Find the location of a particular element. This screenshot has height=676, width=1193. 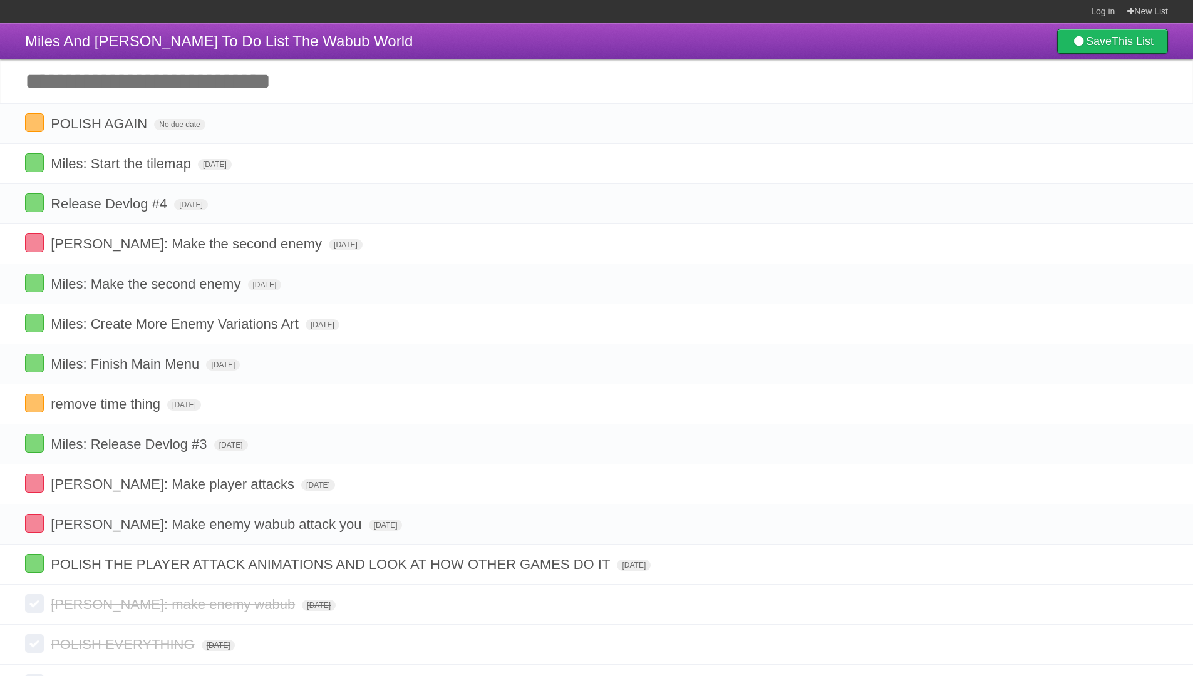

b: This List is located at coordinates (1132, 41).